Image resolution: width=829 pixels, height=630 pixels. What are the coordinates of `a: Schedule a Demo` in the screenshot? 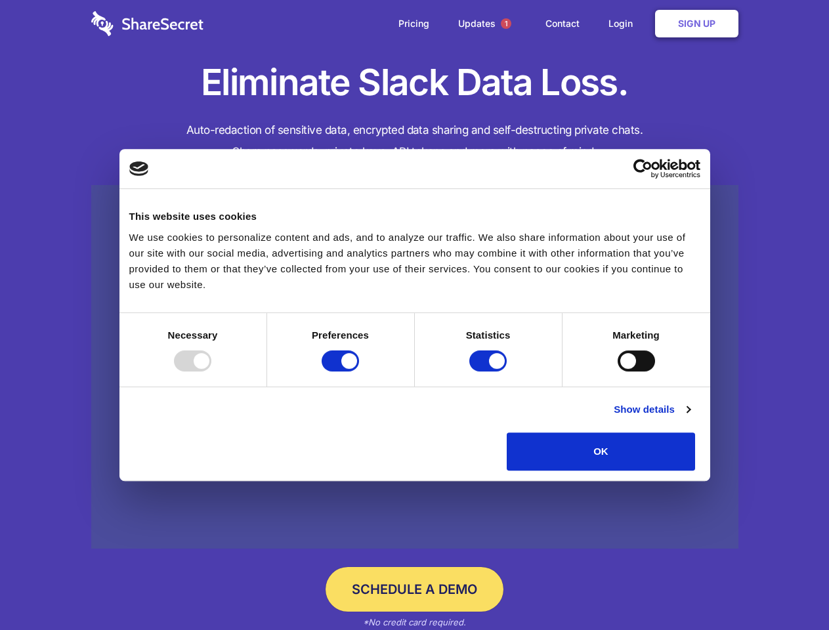 It's located at (414, 590).